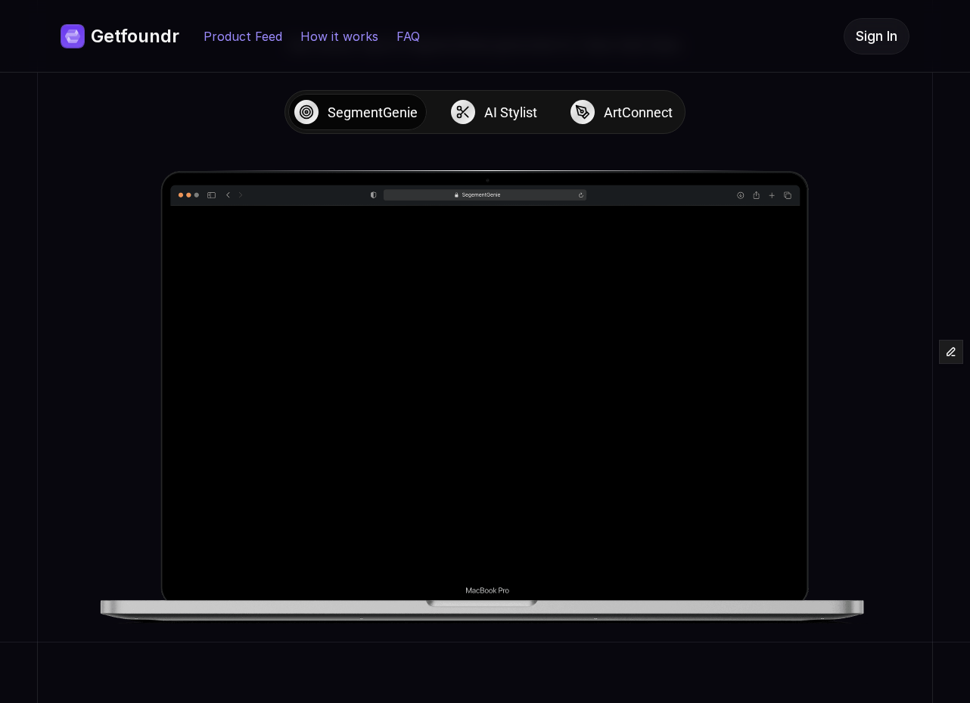  I want to click on button: Edit Framer Content, so click(952, 352).